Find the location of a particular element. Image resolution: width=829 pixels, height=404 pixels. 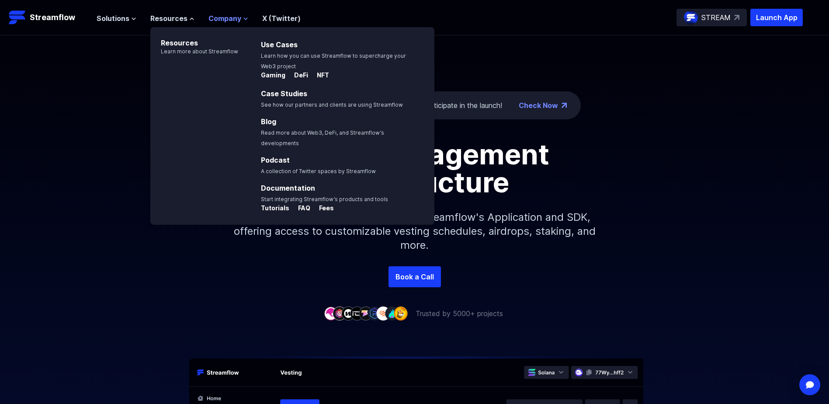

div: Open Intercom Messenger is located at coordinates (809, 384).